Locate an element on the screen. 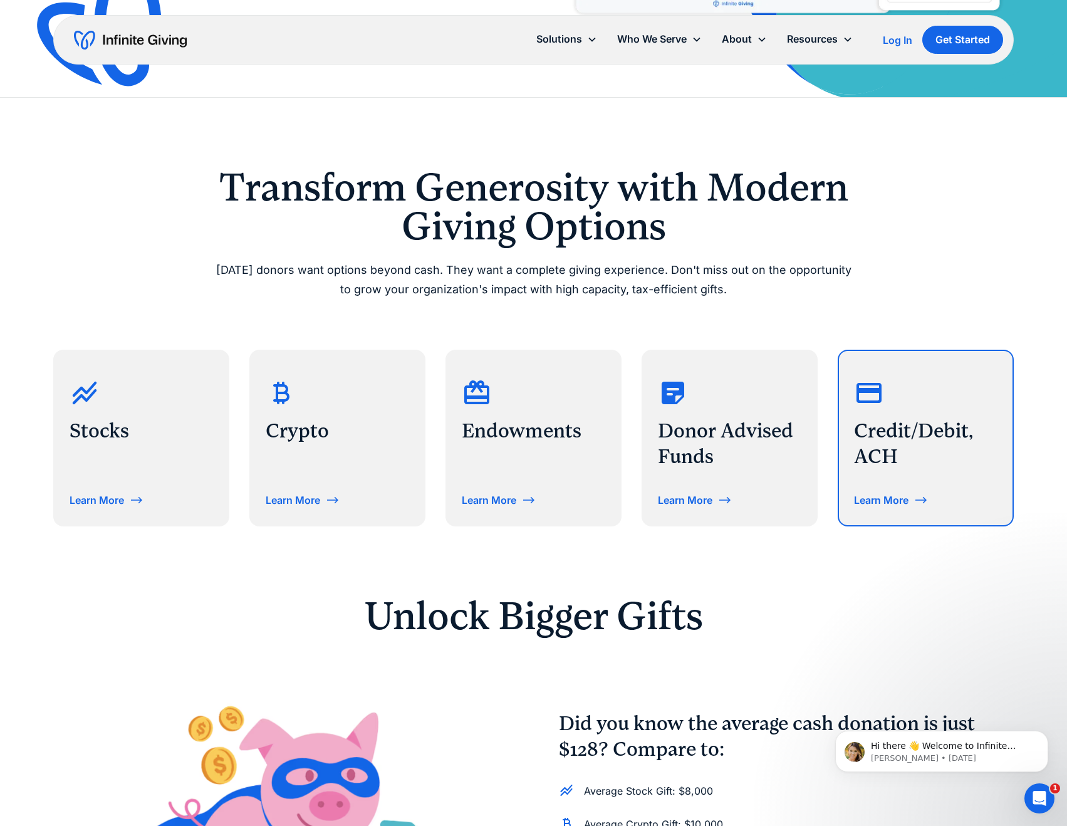 This screenshot has height=826, width=1067. img: Profile image for Kasey is located at coordinates (38, 48).